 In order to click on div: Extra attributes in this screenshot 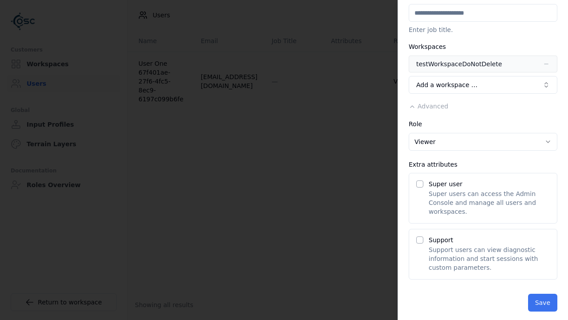, I will do `click(483, 164)`.